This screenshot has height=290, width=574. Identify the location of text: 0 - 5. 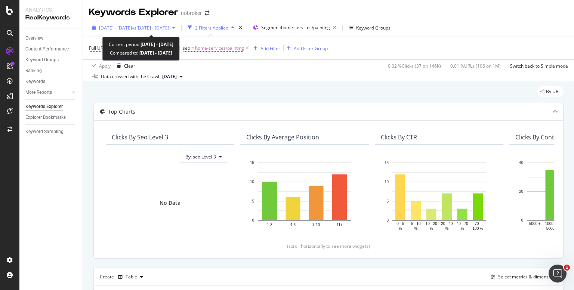
(400, 224).